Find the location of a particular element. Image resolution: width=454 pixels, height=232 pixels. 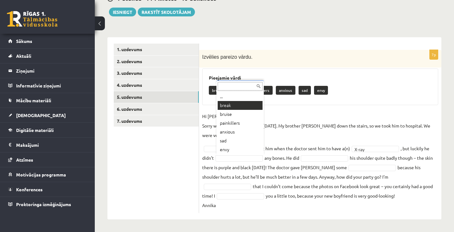

div: break is located at coordinates (240, 105).